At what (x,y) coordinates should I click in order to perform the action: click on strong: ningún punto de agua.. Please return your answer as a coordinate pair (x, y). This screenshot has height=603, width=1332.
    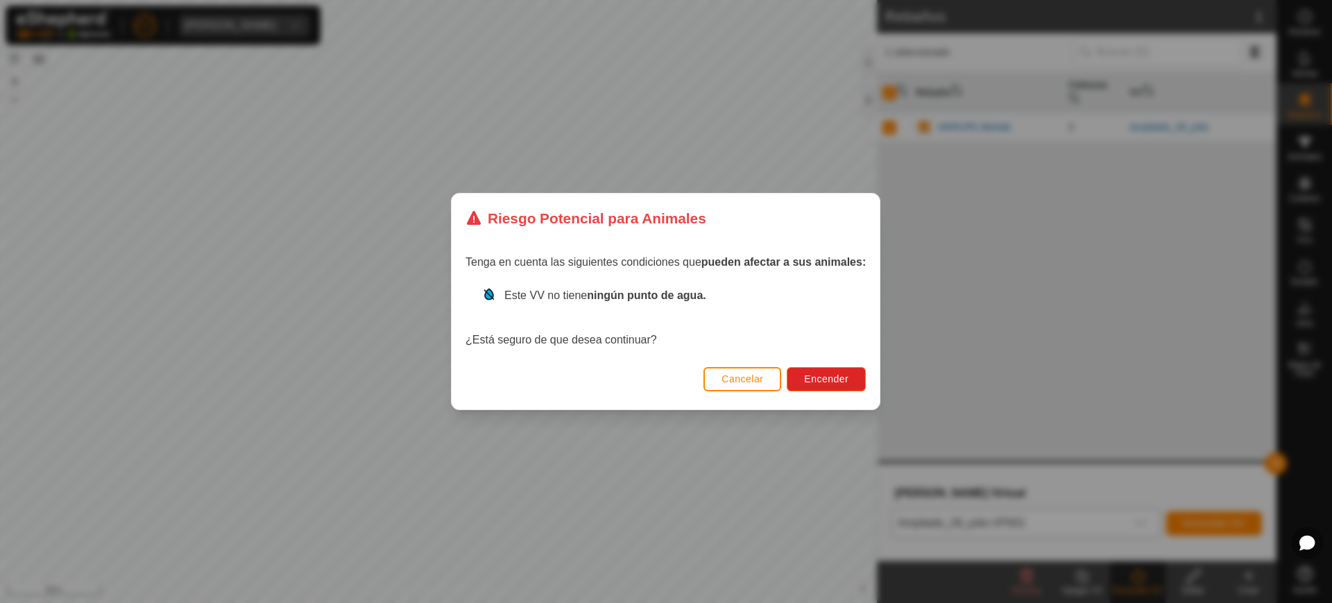
    Looking at the image, I should click on (647, 295).